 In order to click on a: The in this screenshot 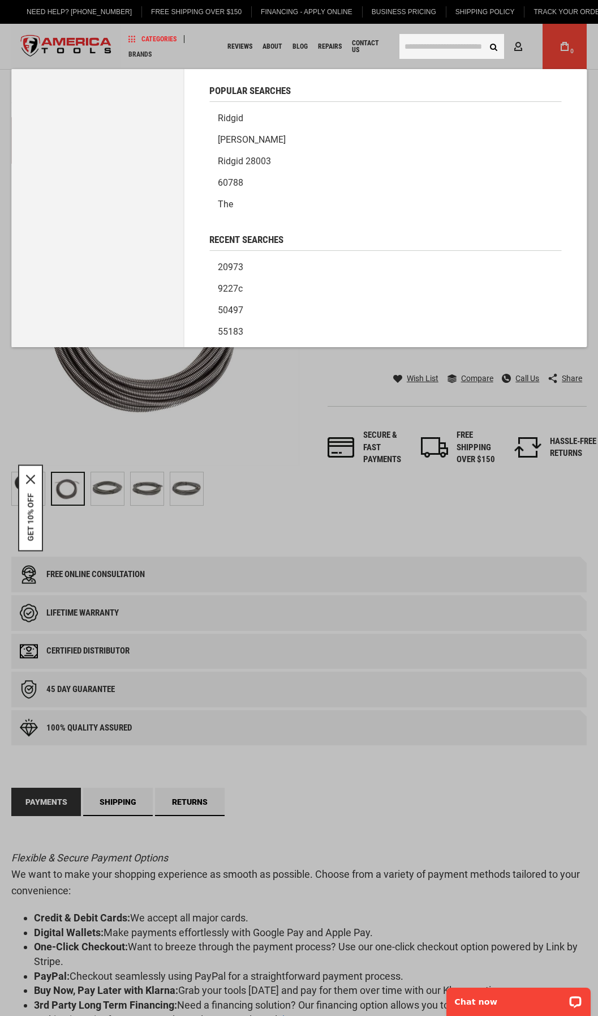, I will do `click(386, 204)`.